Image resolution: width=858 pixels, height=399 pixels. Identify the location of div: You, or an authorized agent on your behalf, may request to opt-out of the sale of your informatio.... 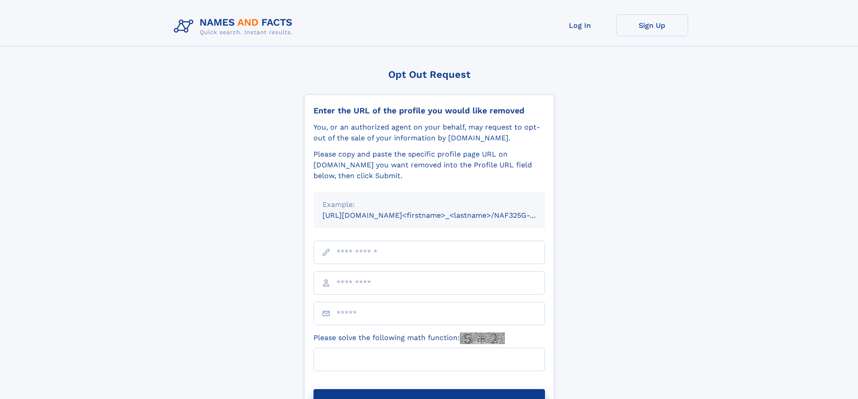
(429, 133).